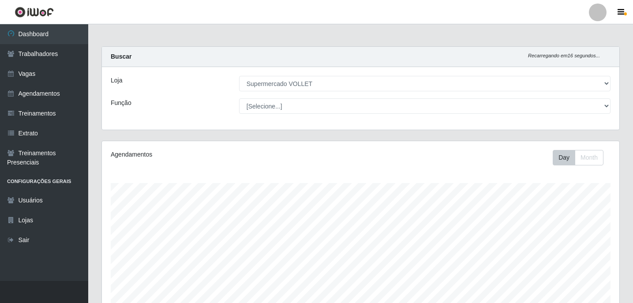 This screenshot has height=303, width=633. What do you see at coordinates (563, 56) in the screenshot?
I see `i: Recarregando em 16 segundos...` at bounding box center [563, 56].